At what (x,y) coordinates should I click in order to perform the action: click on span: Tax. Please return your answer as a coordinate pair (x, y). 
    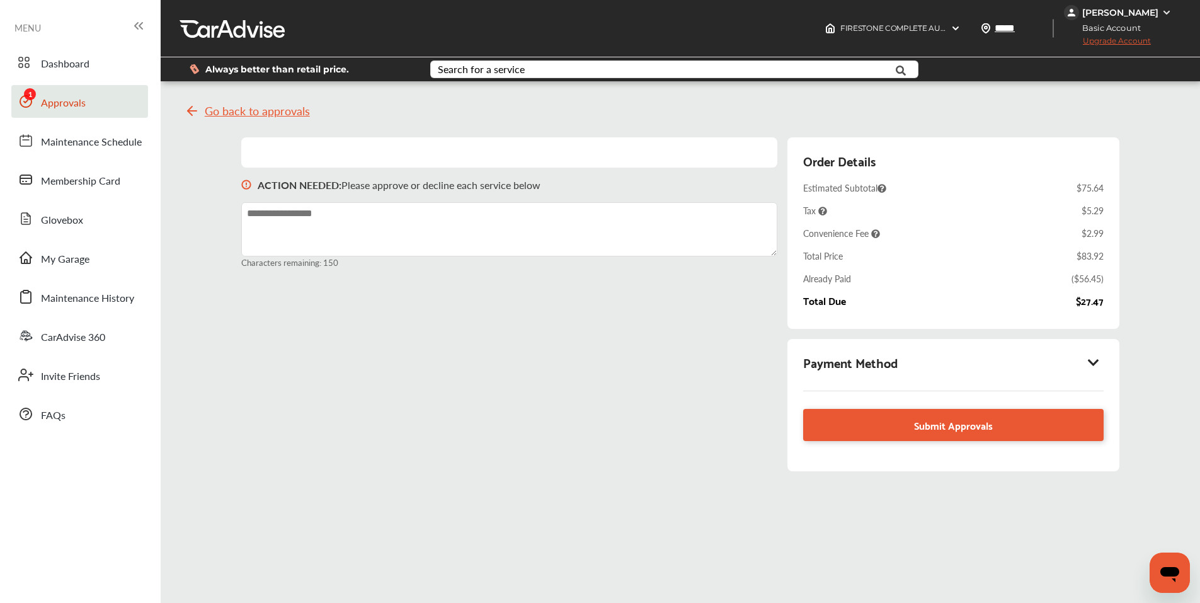
    Looking at the image, I should click on (815, 210).